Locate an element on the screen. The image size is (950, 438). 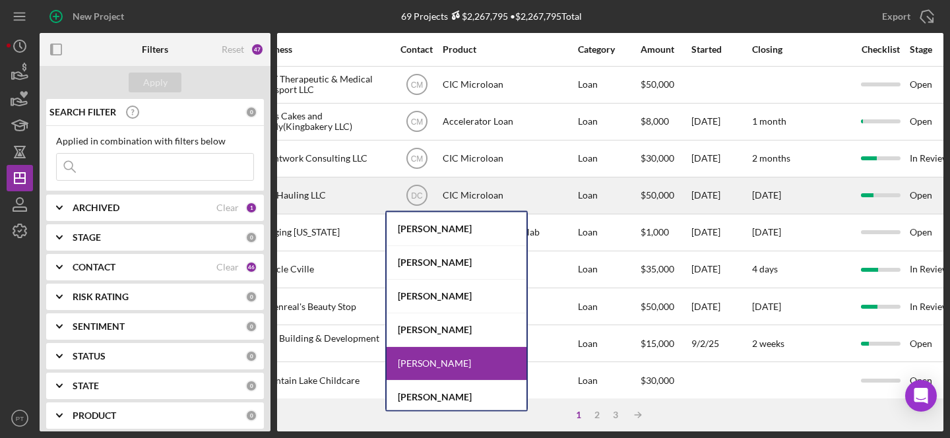
div: 3 is located at coordinates (615, 415).